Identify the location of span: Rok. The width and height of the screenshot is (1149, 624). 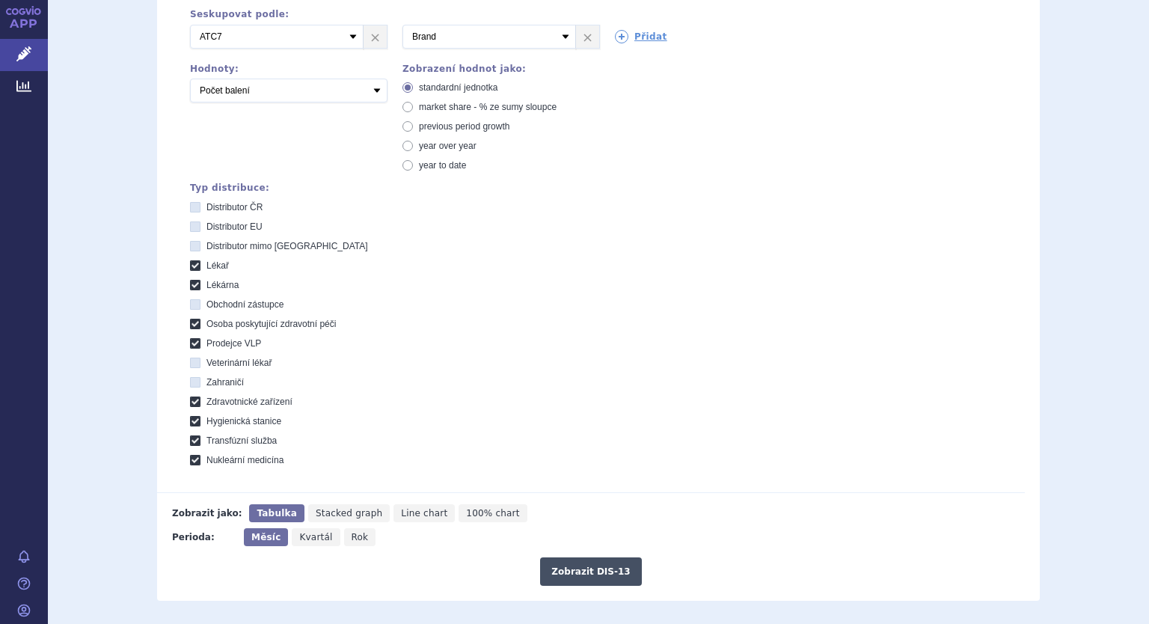
(360, 537).